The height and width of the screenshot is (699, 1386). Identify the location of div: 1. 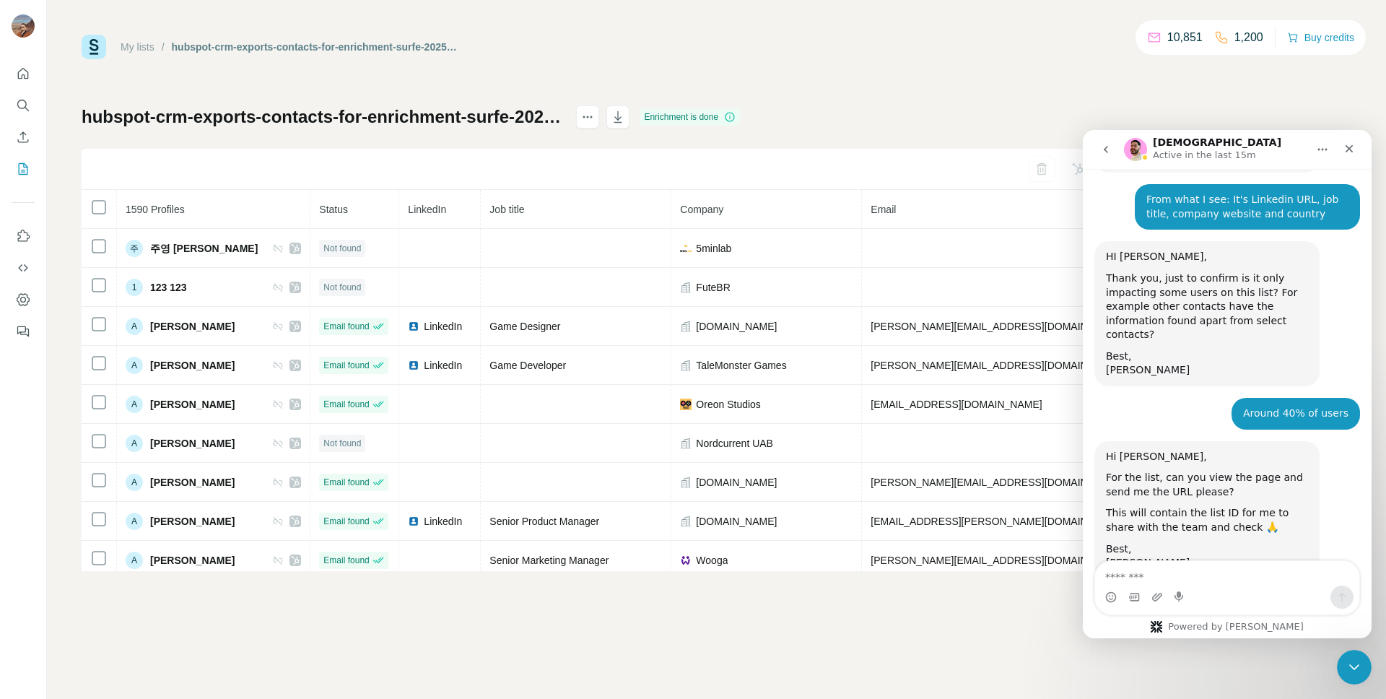
(134, 287).